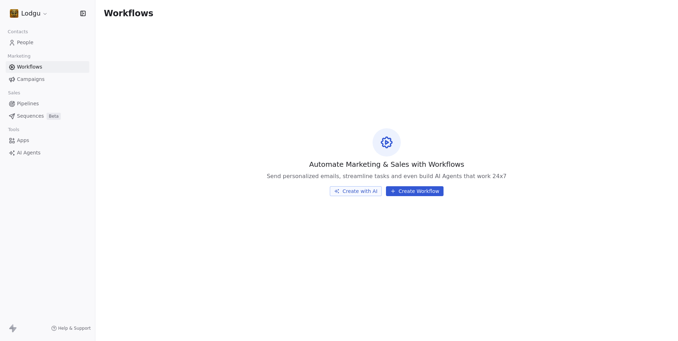 The width and height of the screenshot is (678, 341). What do you see at coordinates (386, 176) in the screenshot?
I see `span: Send personalized emails, streamline tasks and even build AI Agents that work 24x7` at bounding box center [386, 176].